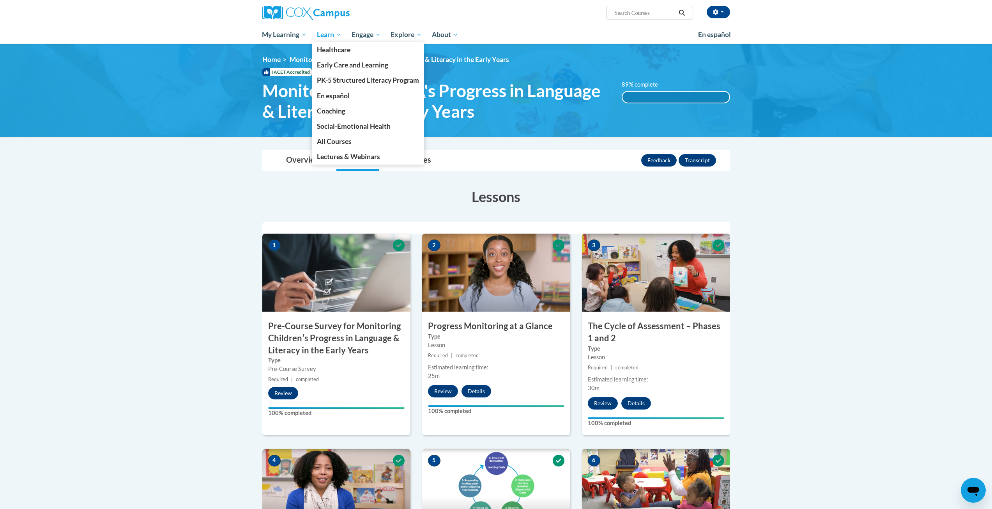 Image resolution: width=992 pixels, height=509 pixels. What do you see at coordinates (445, 35) in the screenshot?
I see `span: About` at bounding box center [445, 35].